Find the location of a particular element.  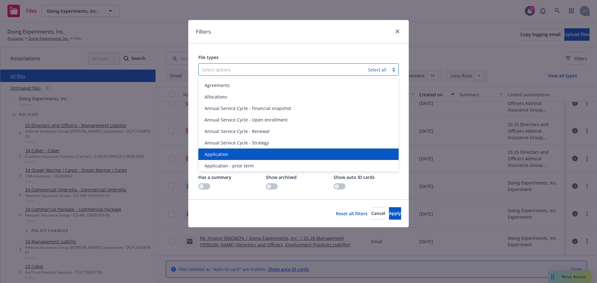

span: Annual Service Cycle - Financial snapshot is located at coordinates (248, 108).